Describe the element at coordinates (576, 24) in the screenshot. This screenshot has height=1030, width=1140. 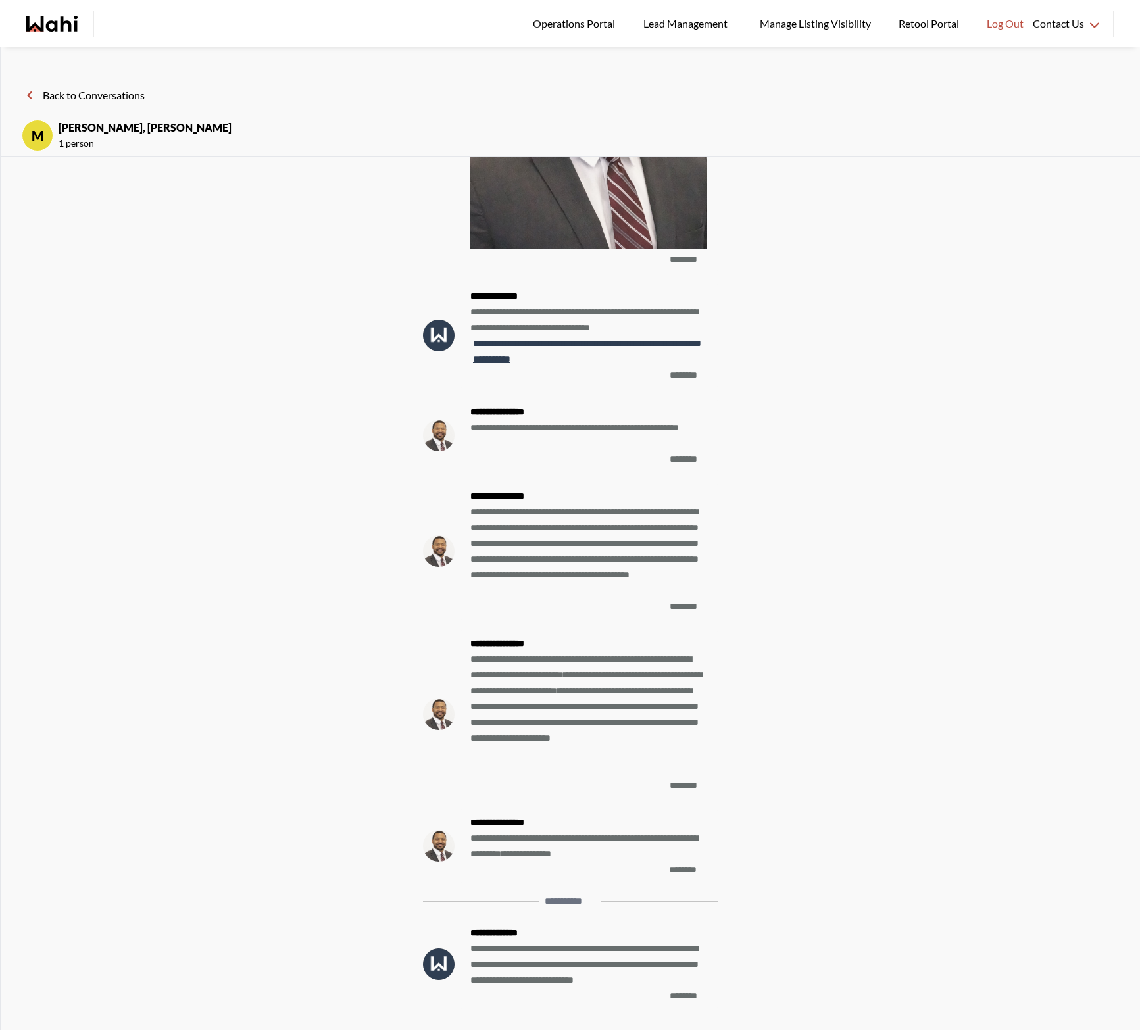
I see `span: Operations Portal` at that location.